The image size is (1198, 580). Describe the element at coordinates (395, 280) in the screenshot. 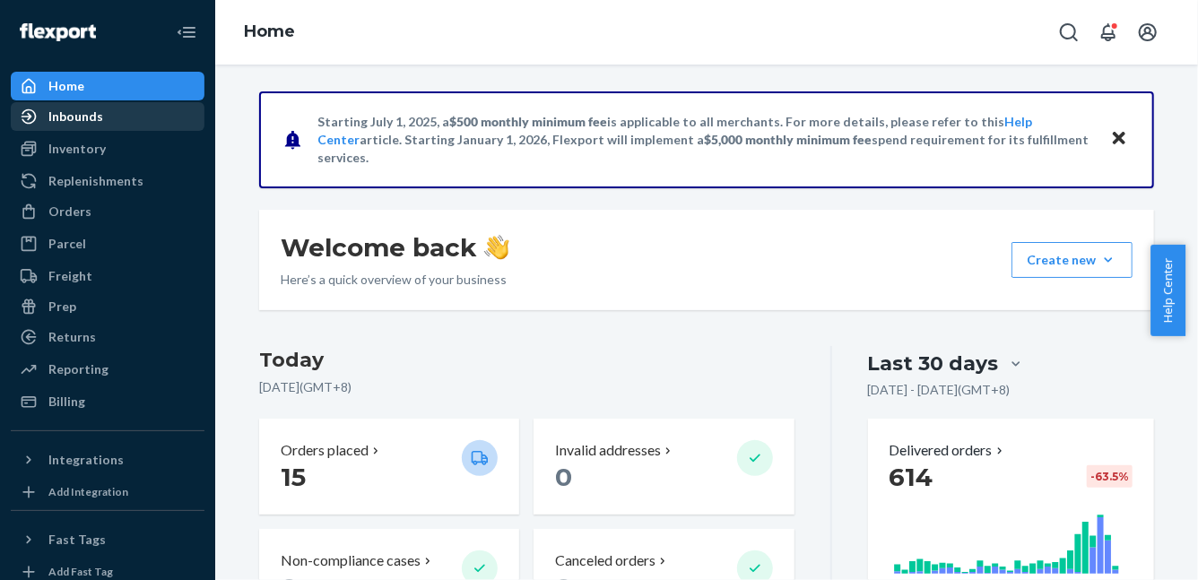

I see `p: Here’s a quick overview of your business` at that location.